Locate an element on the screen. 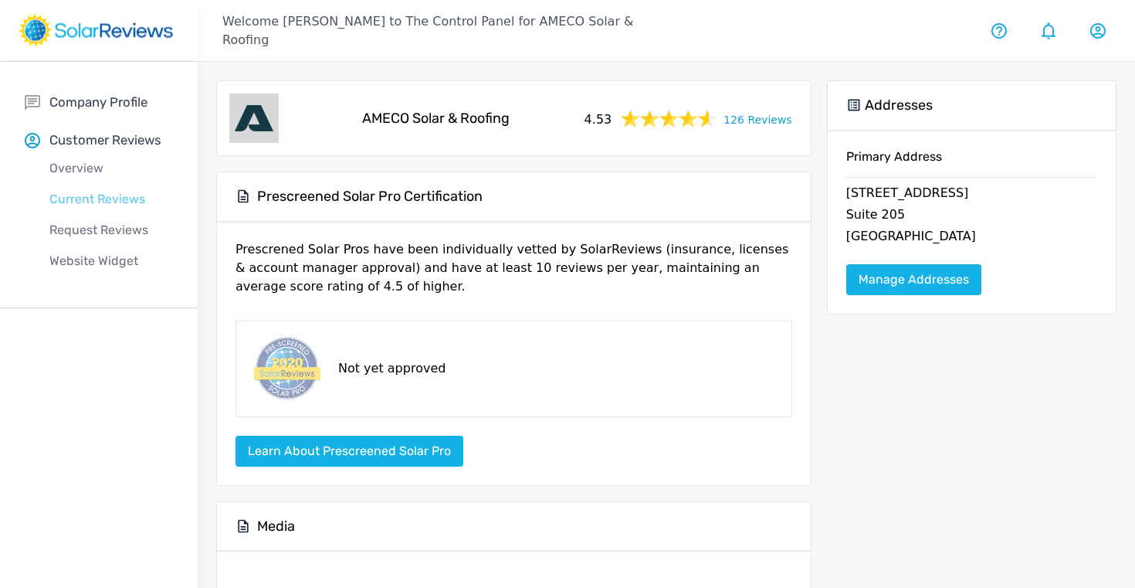  a: Learn about Prescreened Solar Pro is located at coordinates (349, 450).